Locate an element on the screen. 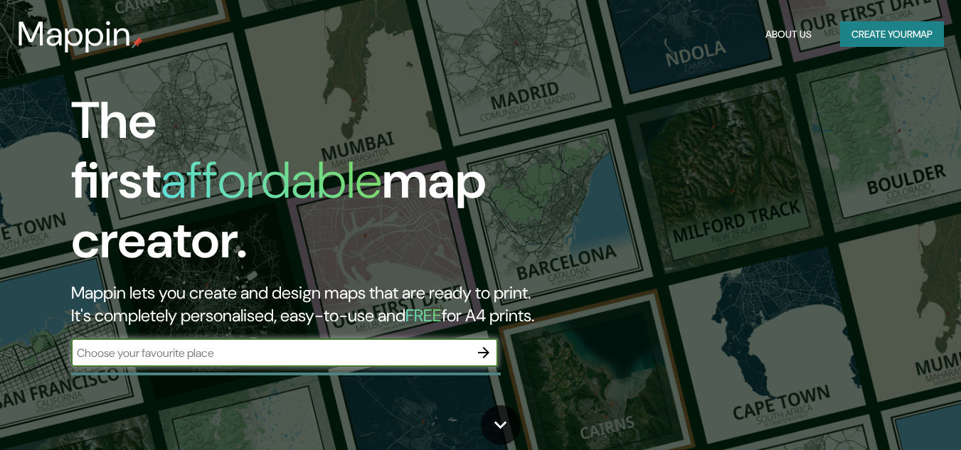 The image size is (961, 450). h2: Mappin lets you create and design maps that are ready to print. It's completely personalised, eas... is located at coordinates (311, 304).